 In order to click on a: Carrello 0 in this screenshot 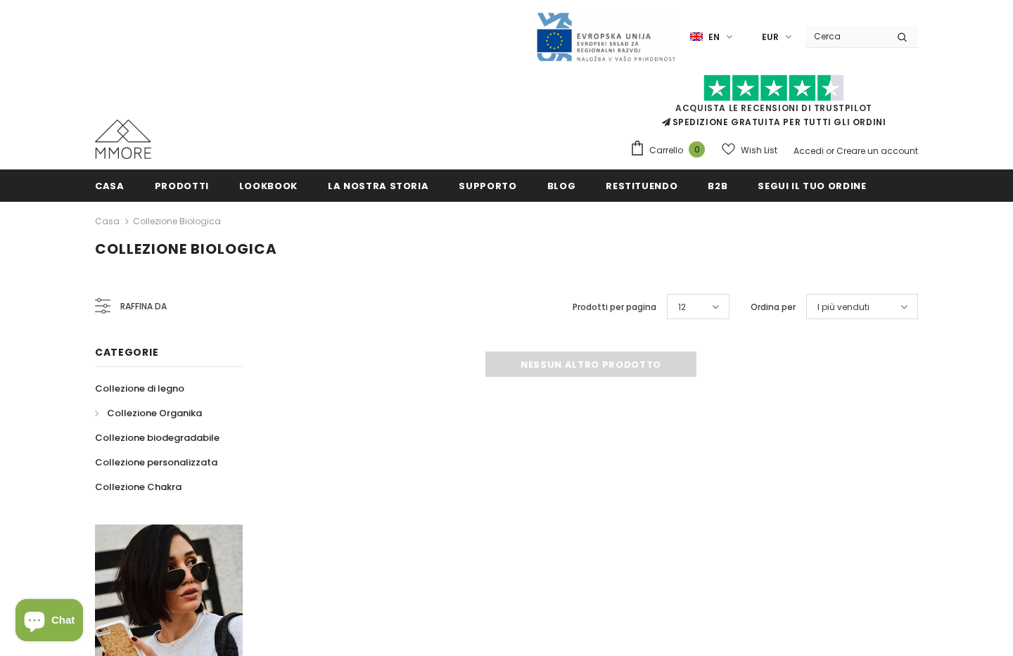, I will do `click(670, 151)`.